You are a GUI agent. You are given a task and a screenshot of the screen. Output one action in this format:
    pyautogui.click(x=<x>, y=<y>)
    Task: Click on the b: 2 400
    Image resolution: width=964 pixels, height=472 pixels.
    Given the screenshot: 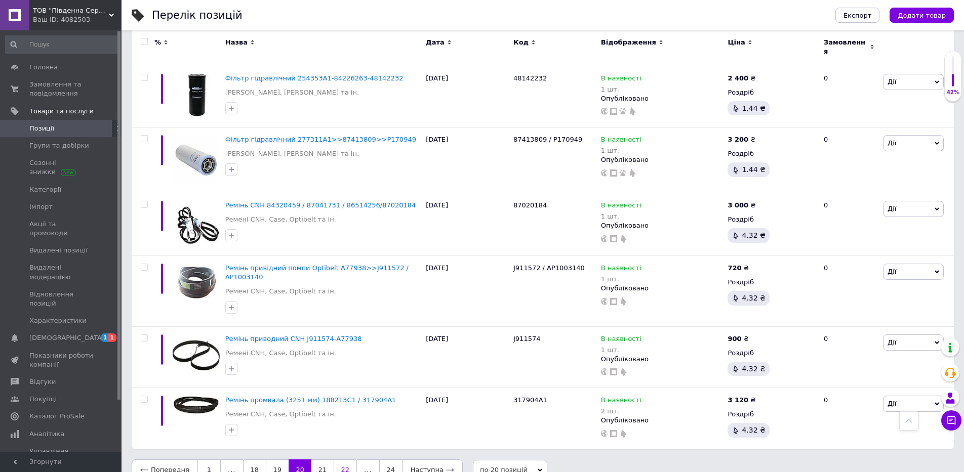 What is the action you would take?
    pyautogui.click(x=737, y=78)
    